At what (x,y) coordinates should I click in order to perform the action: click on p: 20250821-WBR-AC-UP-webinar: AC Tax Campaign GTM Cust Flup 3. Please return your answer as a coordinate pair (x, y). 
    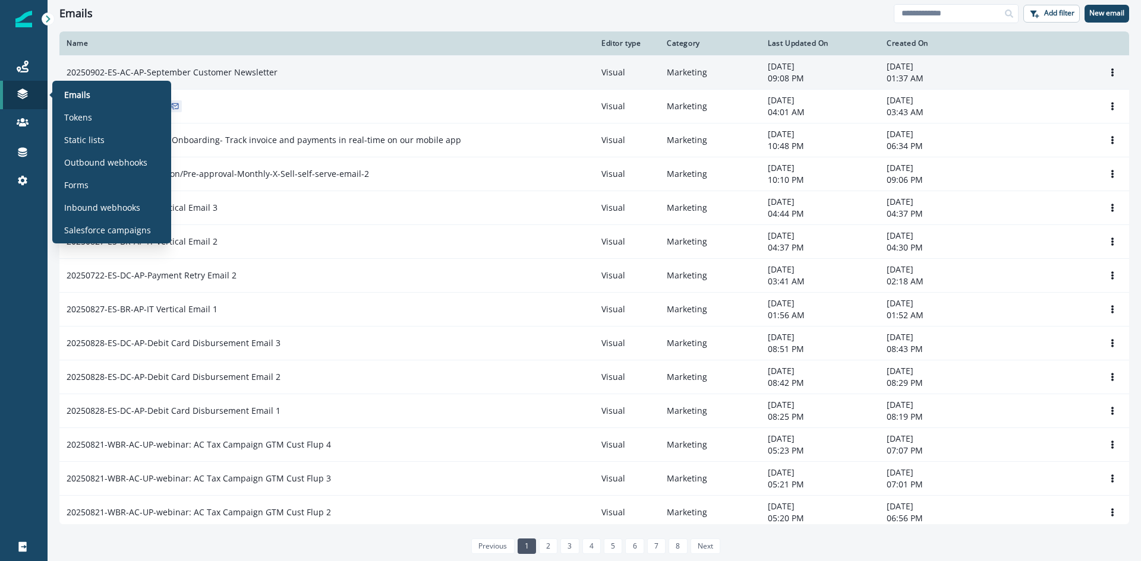
    Looking at the image, I should click on (198, 479).